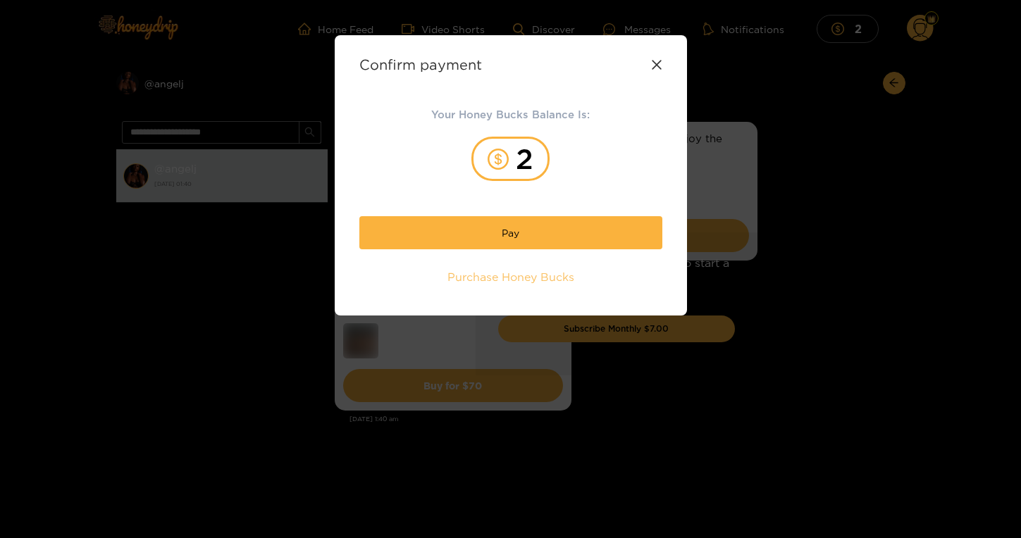 The width and height of the screenshot is (1021, 538). Describe the element at coordinates (510, 158) in the screenshot. I see `div: 2` at that location.